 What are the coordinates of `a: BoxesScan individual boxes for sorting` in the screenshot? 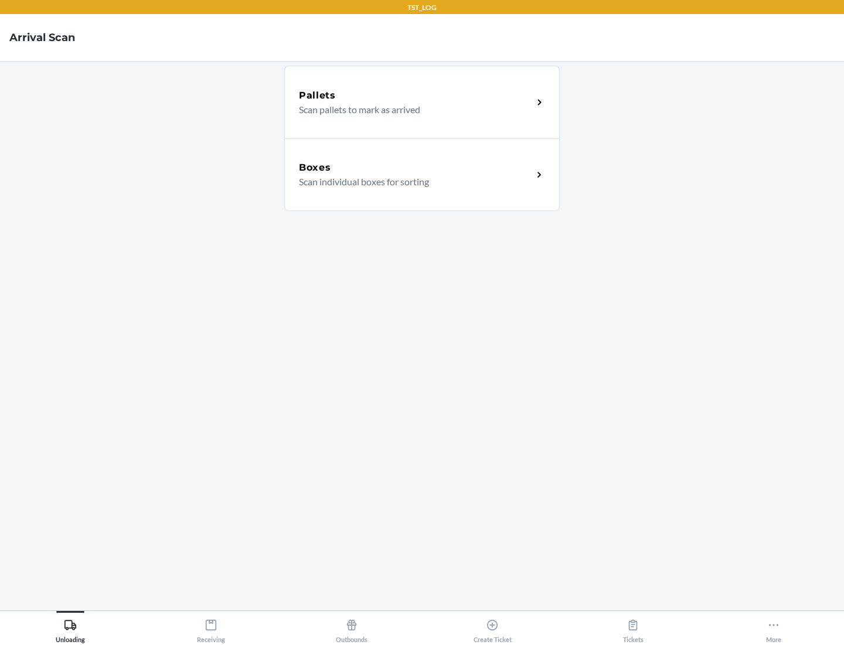 It's located at (422, 175).